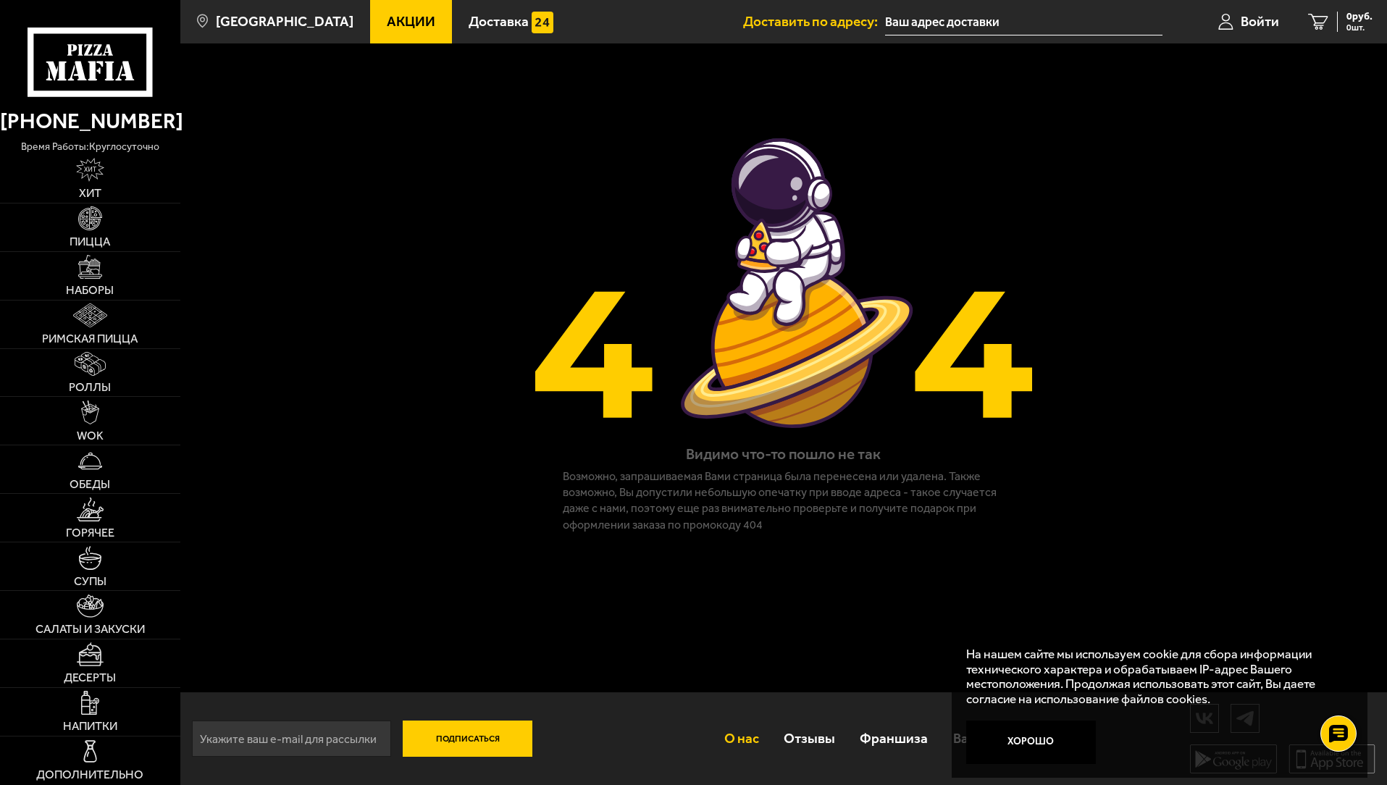 This screenshot has height=785, width=1387. I want to click on span: Салаты и закуски, so click(90, 630).